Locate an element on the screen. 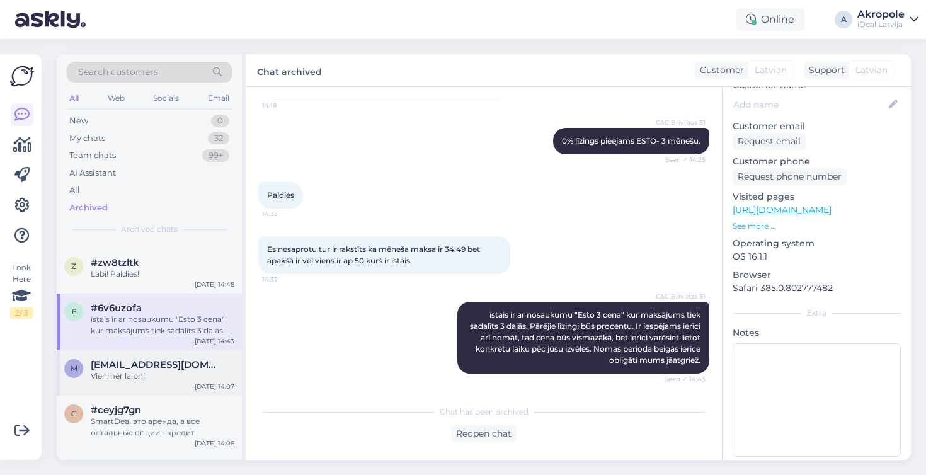  div: Akropole is located at coordinates (881, 14).